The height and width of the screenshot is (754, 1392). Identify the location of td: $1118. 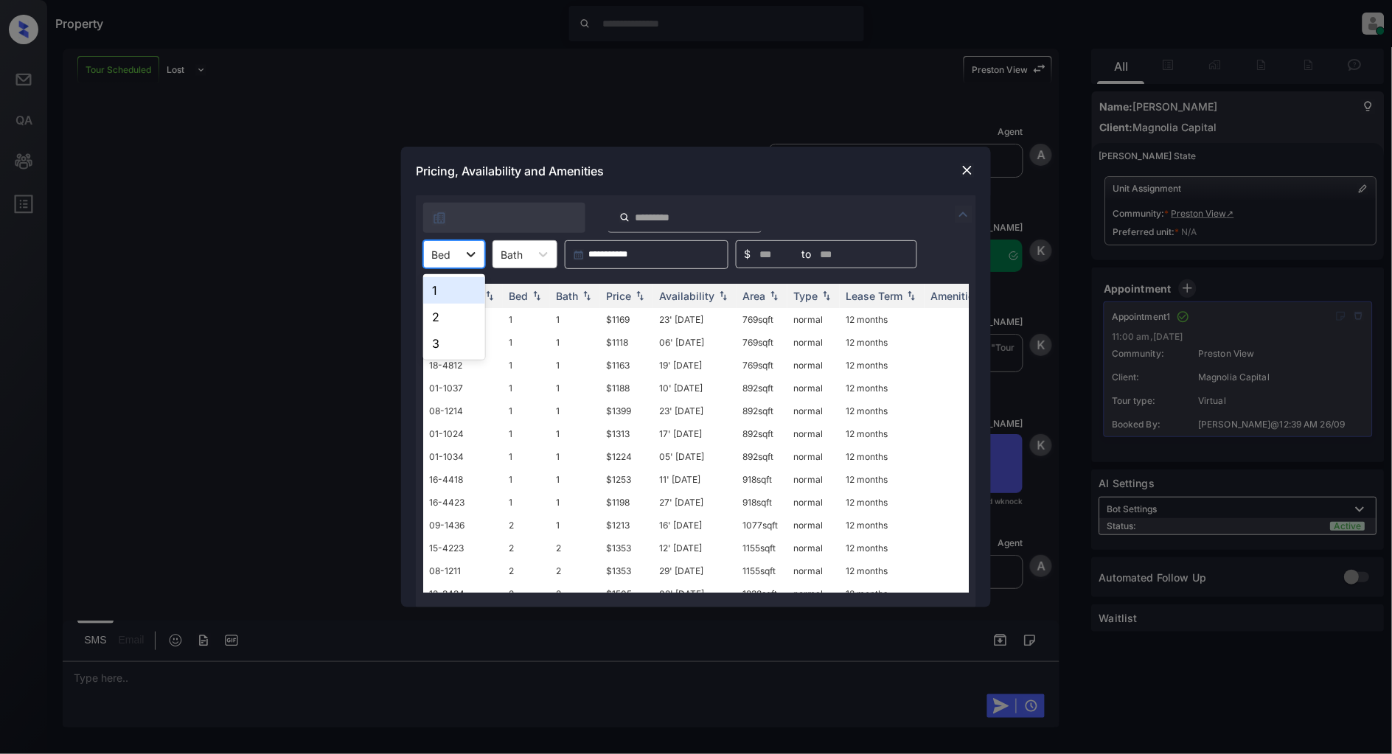
(626, 342).